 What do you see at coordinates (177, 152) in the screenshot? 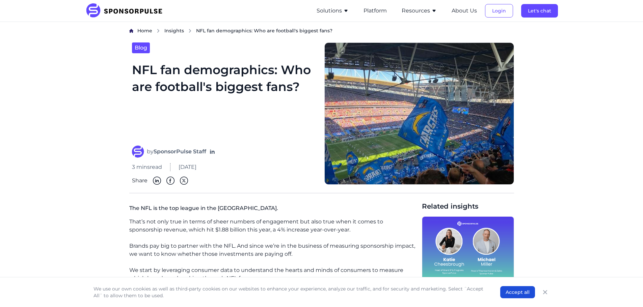
I see `span: by` at bounding box center [177, 152].